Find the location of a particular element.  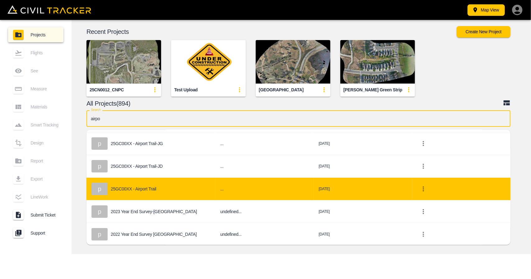

p: Recent Projects is located at coordinates (271, 32).